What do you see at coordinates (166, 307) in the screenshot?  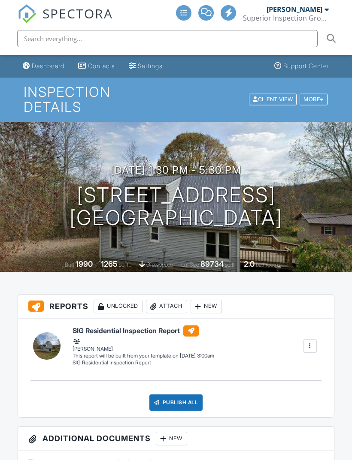 I see `div: Attach` at bounding box center [166, 307].